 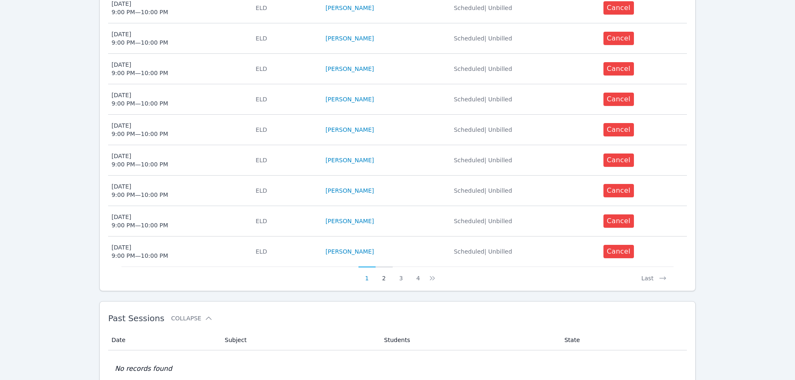 What do you see at coordinates (384, 274) in the screenshot?
I see `button: 2` at bounding box center [384, 274].